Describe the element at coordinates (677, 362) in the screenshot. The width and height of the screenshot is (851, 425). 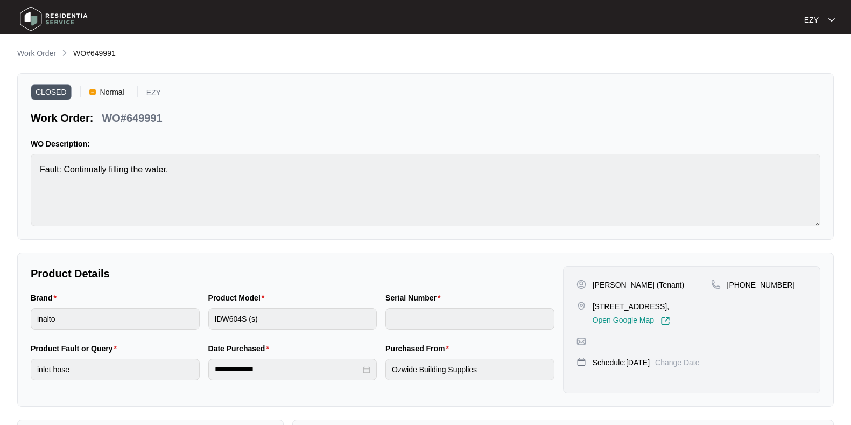
I see `p: Change Date` at that location.